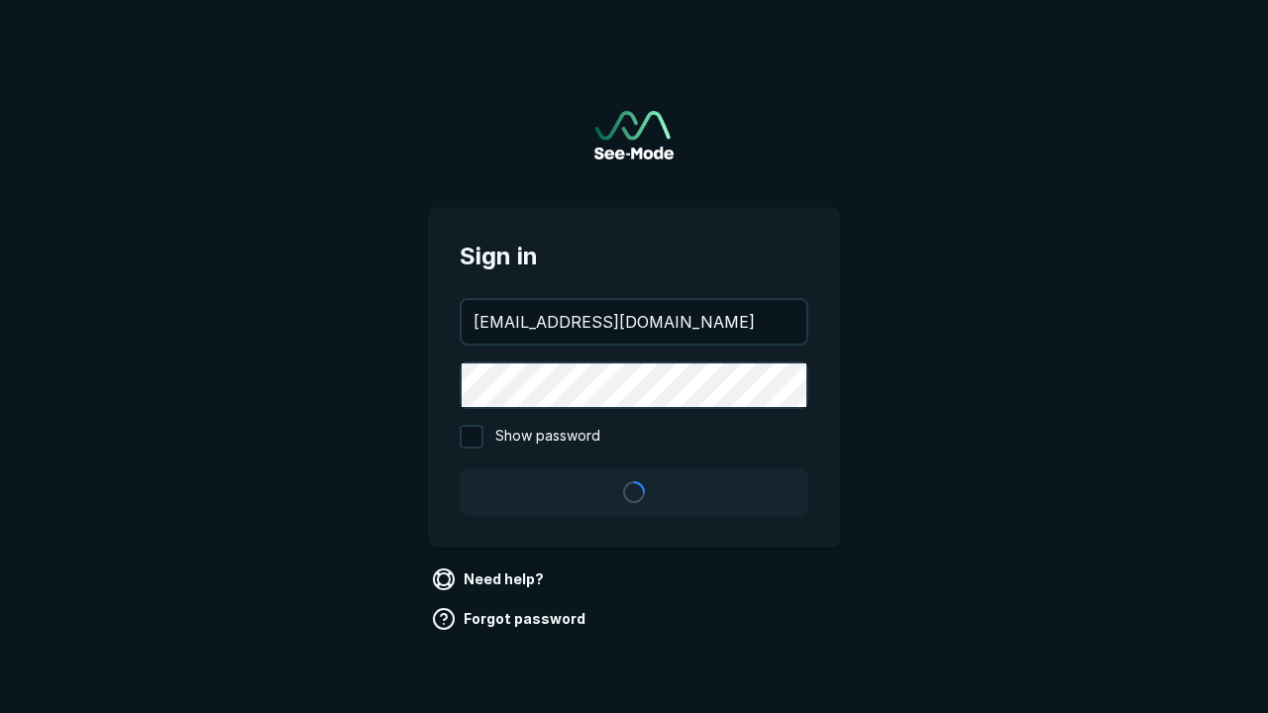 The image size is (1268, 713). Describe the element at coordinates (634, 322) in the screenshot. I see `input: your@email.com` at that location.